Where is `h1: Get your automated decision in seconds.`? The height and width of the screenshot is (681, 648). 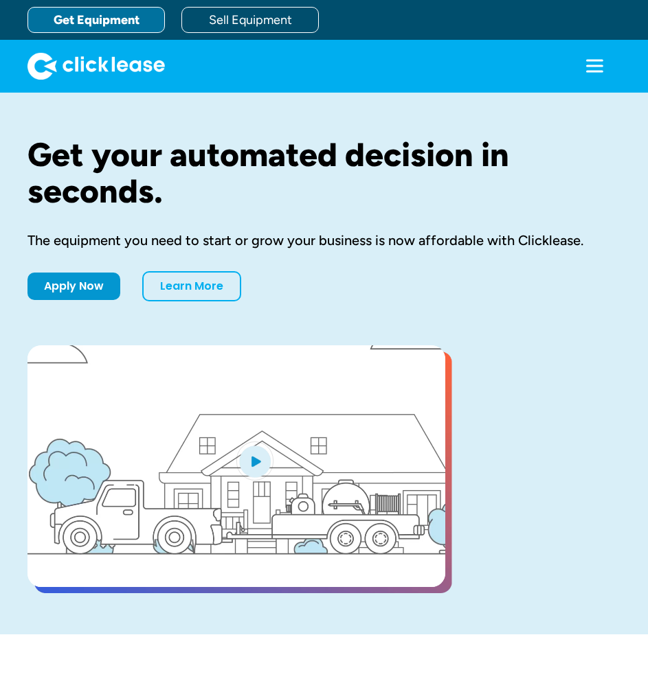 h1: Get your automated decision in seconds. is located at coordinates (324, 173).